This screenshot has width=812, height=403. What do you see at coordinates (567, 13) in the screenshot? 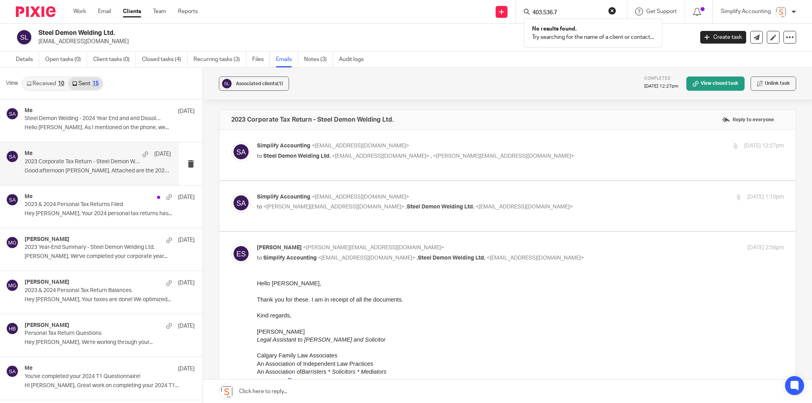
I see `input: Search` at bounding box center [567, 13].